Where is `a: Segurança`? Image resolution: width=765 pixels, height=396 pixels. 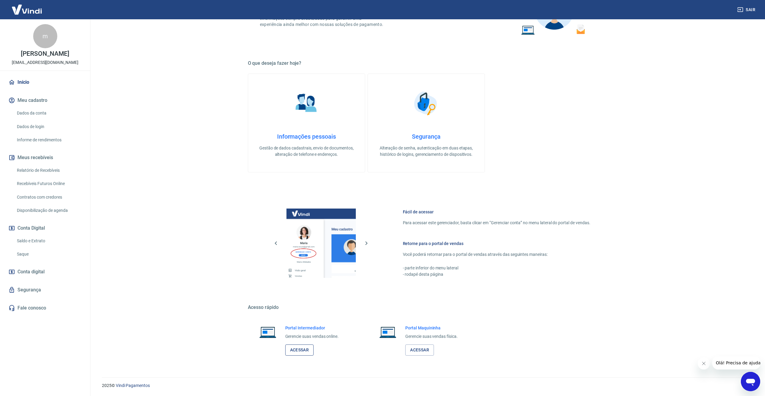
a: Segurança is located at coordinates (45, 290).